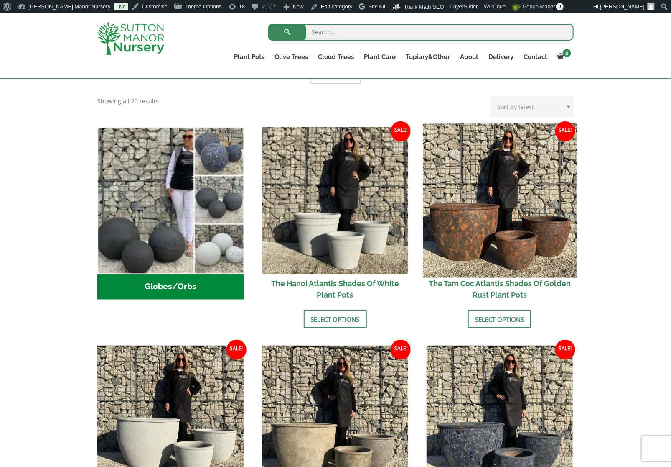  I want to click on a: Olive Trees, so click(291, 57).